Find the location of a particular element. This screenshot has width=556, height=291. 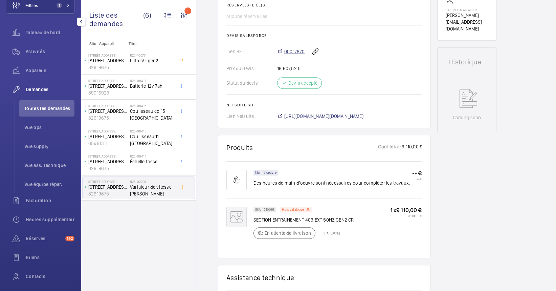

span: Filtre VF gen2 is located at coordinates (152, 61).